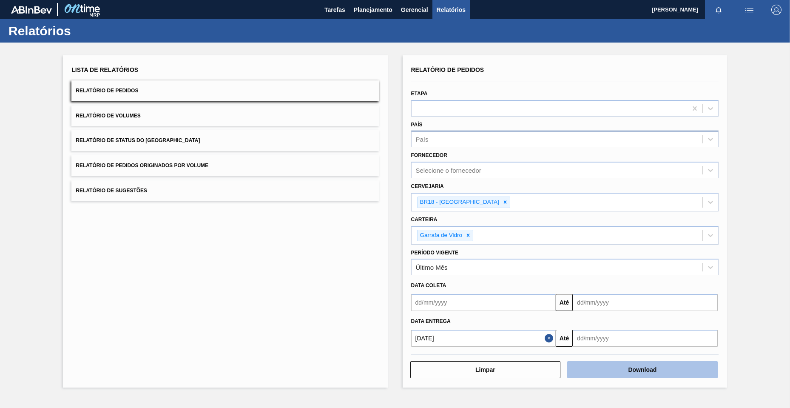 This screenshot has width=790, height=408. What do you see at coordinates (84, 31) in the screenshot?
I see `h1: Relatórios` at bounding box center [84, 31].